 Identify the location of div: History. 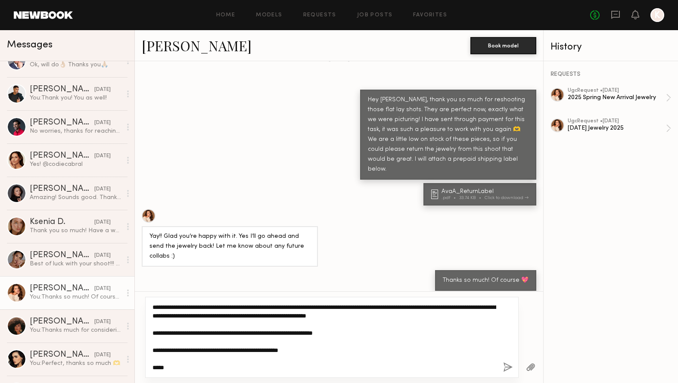
(611, 47).